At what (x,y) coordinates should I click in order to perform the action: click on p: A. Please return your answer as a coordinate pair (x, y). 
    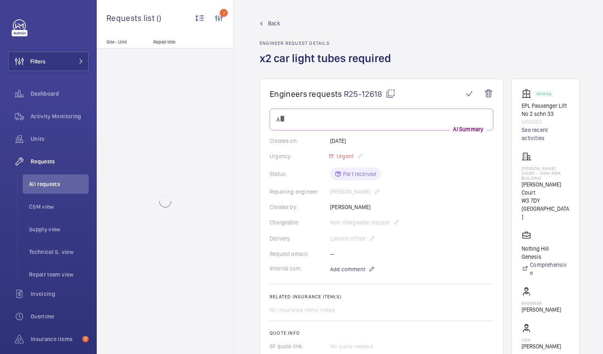
    Looking at the image, I should click on (381, 119).